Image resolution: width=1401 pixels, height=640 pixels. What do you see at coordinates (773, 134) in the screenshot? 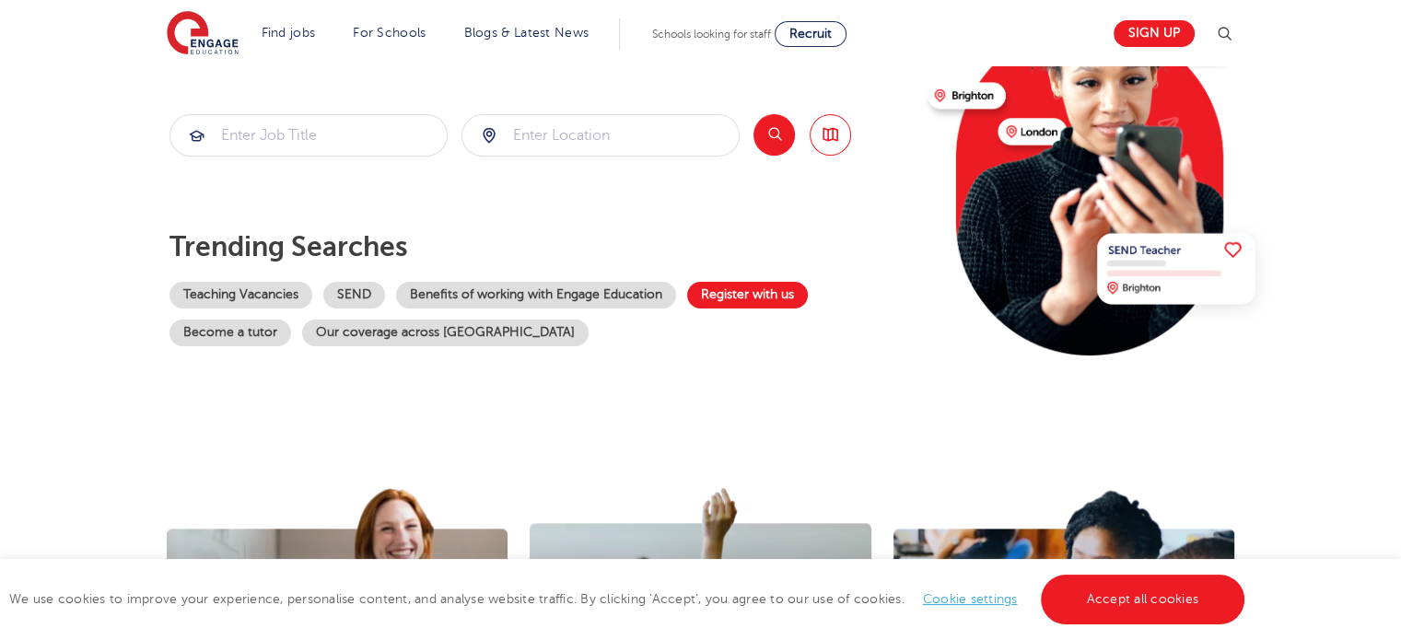
I see `button: Search` at bounding box center [773, 134].